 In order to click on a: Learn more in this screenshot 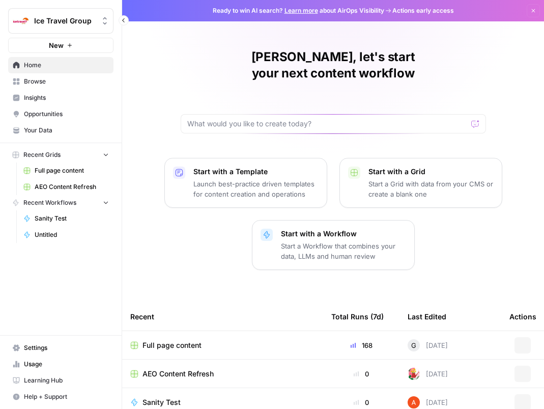, I will do `click(301, 10)`.